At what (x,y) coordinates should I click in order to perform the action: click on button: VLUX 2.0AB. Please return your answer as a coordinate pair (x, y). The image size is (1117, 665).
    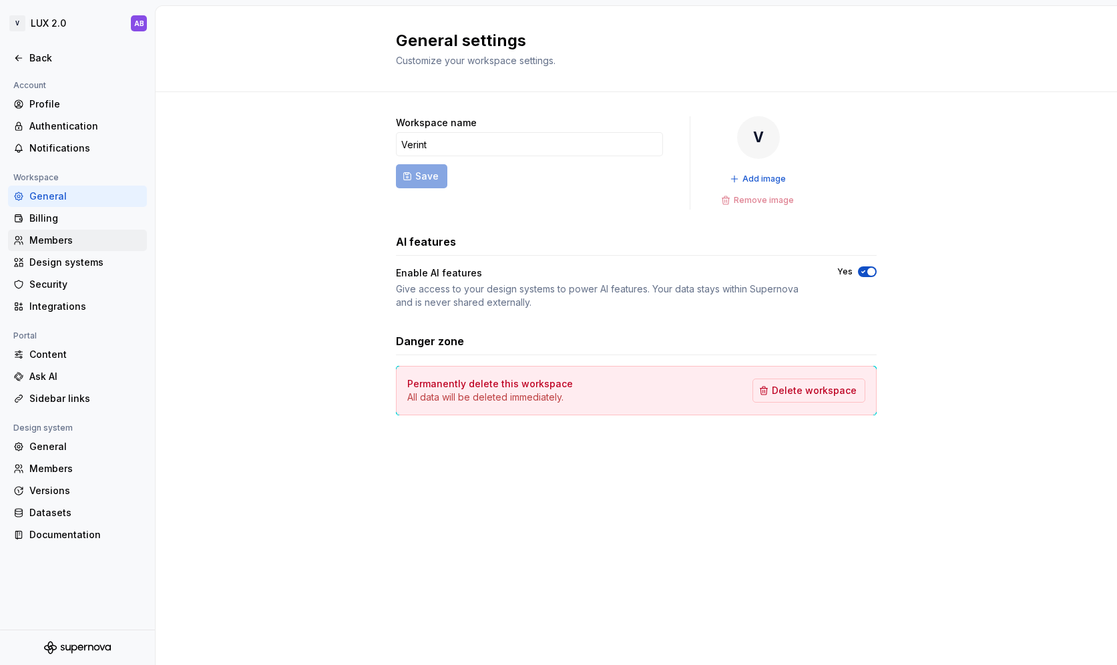
    Looking at the image, I should click on (77, 23).